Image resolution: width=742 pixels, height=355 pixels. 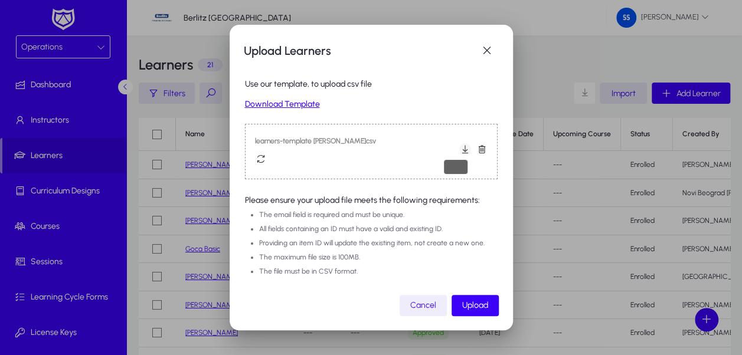 What do you see at coordinates (371, 84) in the screenshot?
I see `p: Use our template, to upload csv file` at bounding box center [371, 84].